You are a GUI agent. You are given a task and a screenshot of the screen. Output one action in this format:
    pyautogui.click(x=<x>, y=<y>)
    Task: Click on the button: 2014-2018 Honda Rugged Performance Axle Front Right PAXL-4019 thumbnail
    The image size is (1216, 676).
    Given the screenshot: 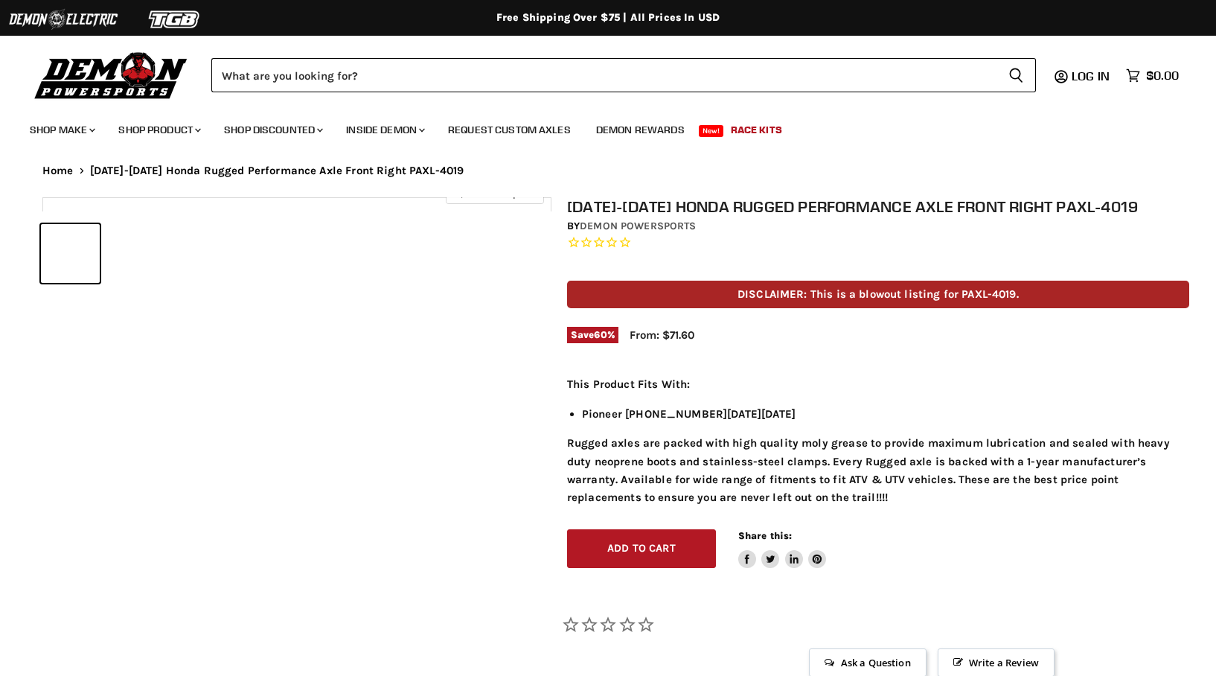 What is the action you would take?
    pyautogui.click(x=70, y=253)
    